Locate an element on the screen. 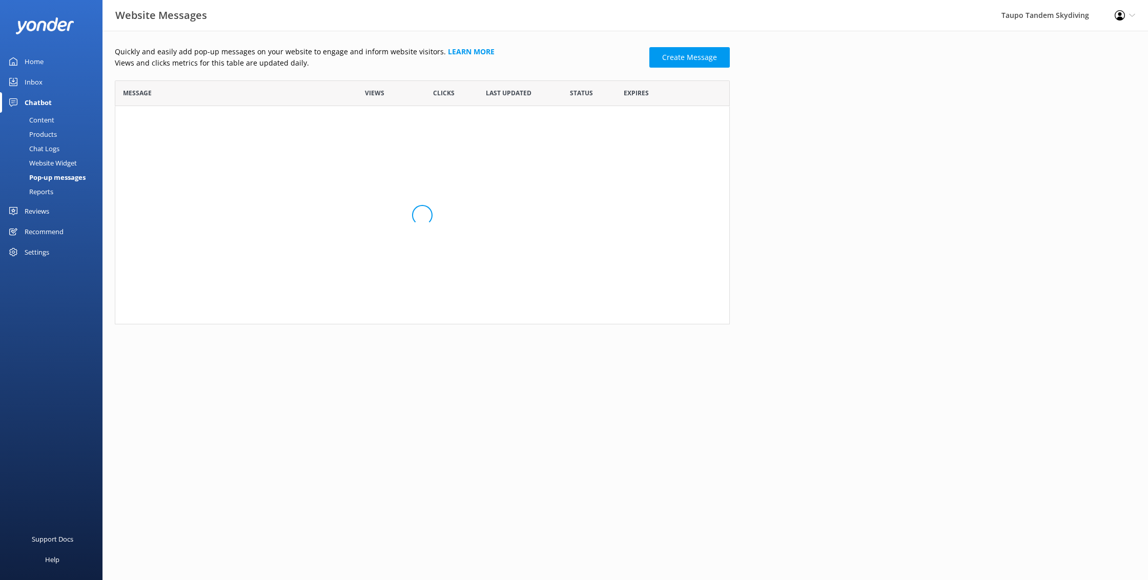 This screenshot has width=1148, height=580. a: Reports is located at coordinates (54, 192).